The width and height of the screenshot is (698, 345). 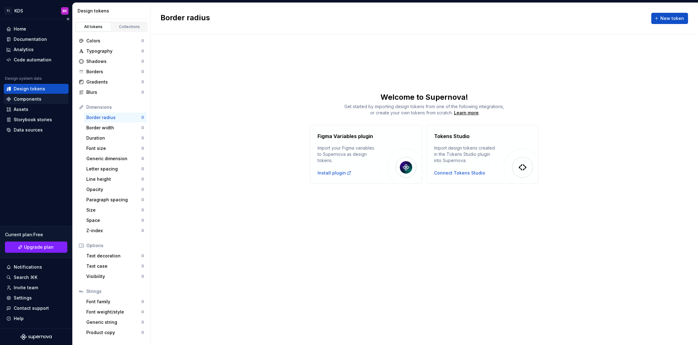 What do you see at coordinates (111, 61) in the screenshot?
I see `a: Shadows0` at bounding box center [111, 61].